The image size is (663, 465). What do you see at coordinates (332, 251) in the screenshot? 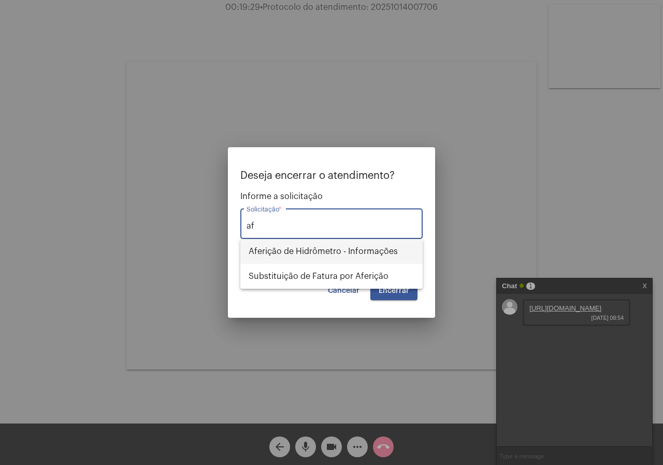
I see `span: Aferição de Hidrômetro - Informações` at bounding box center [332, 251].